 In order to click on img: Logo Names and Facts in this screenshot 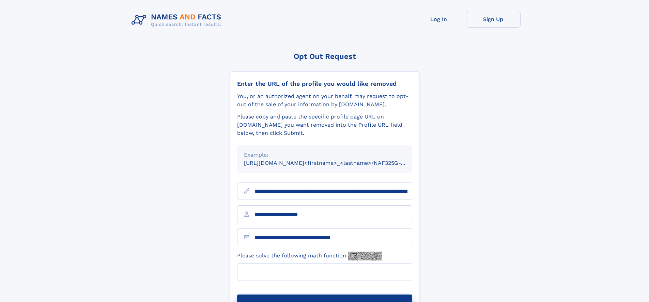, I will do `click(178, 20)`.